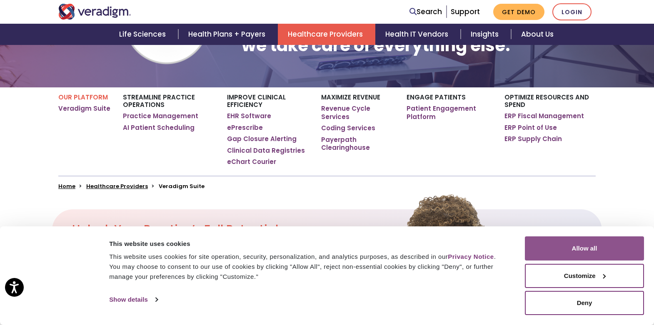 This screenshot has width=654, height=325. Describe the element at coordinates (94, 12) in the screenshot. I see `a: Veradigm logo` at that location.